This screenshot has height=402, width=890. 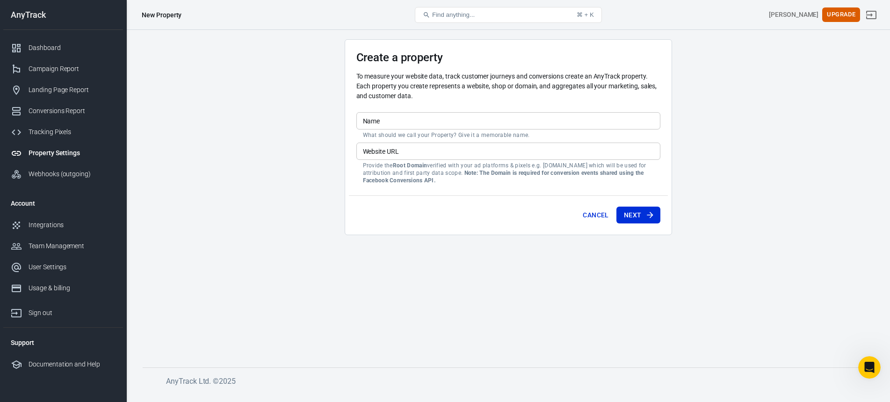 What do you see at coordinates (72, 111) in the screenshot?
I see `div: Conversions Report` at bounding box center [72, 111].